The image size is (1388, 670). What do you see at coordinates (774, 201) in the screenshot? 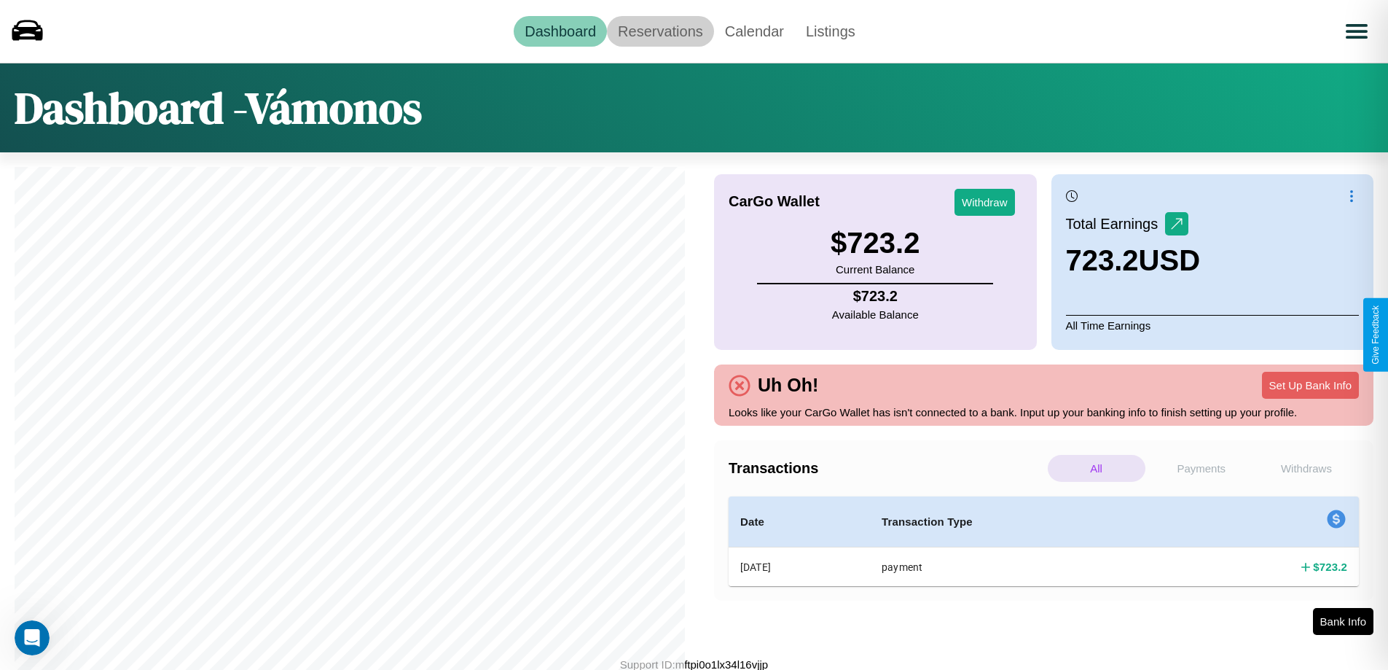
I see `h4: CarGo Wallet` at bounding box center [774, 201].